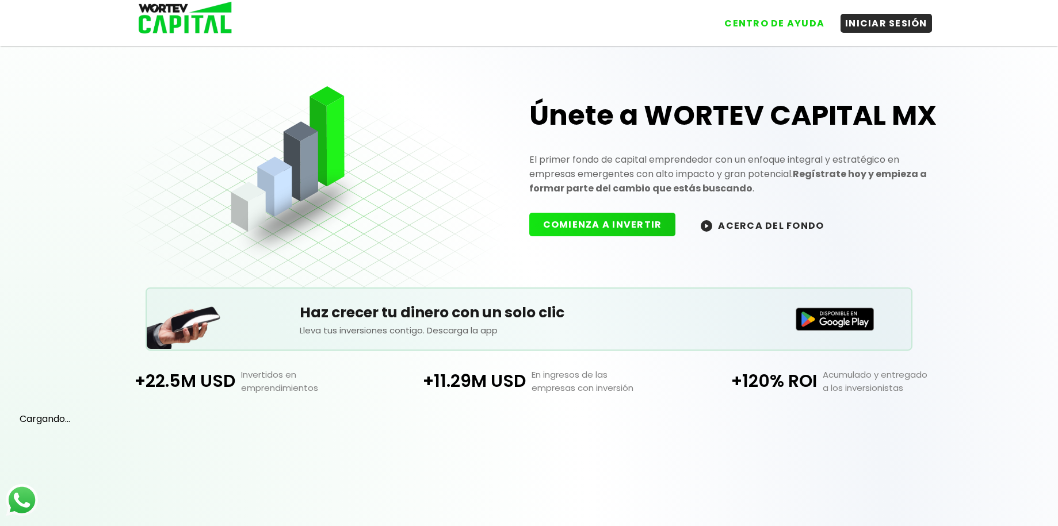 This screenshot has height=526, width=1058. I want to click on p: Lleva tus inversiones contigo. Descarga la app, so click(529, 330).